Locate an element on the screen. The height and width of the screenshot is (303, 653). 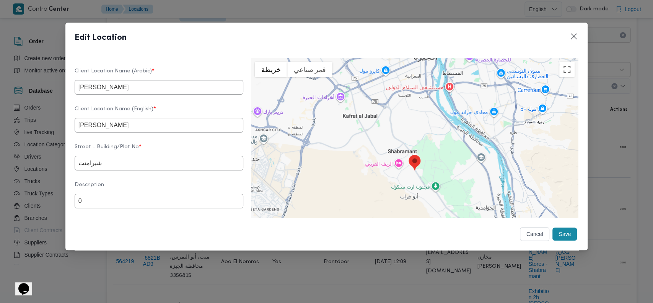
button: عرض خريطة الشارع is located at coordinates (271, 69).